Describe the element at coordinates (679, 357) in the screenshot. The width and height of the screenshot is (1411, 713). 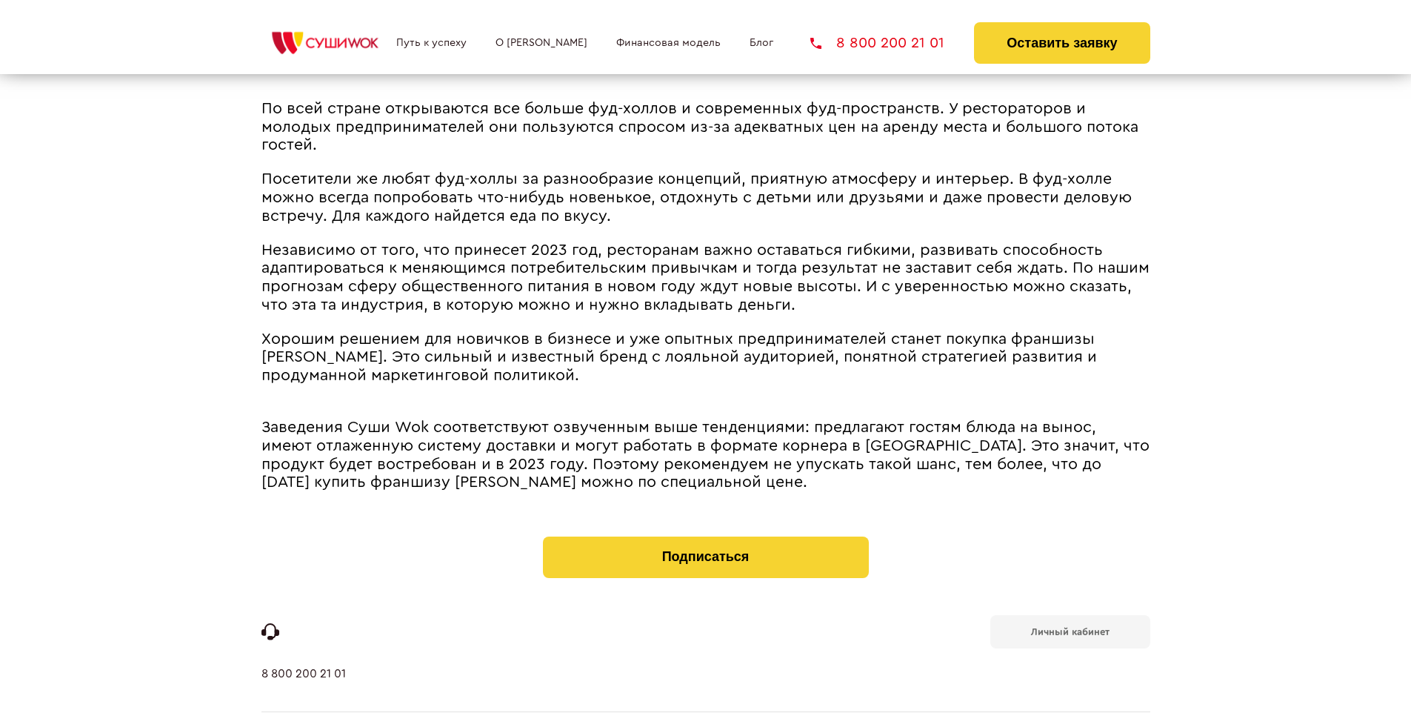
I see `span: Хорошим решением для новичков в бизнесе и уже опытных предпринимателей станет покупка франшизы [P...` at that location.